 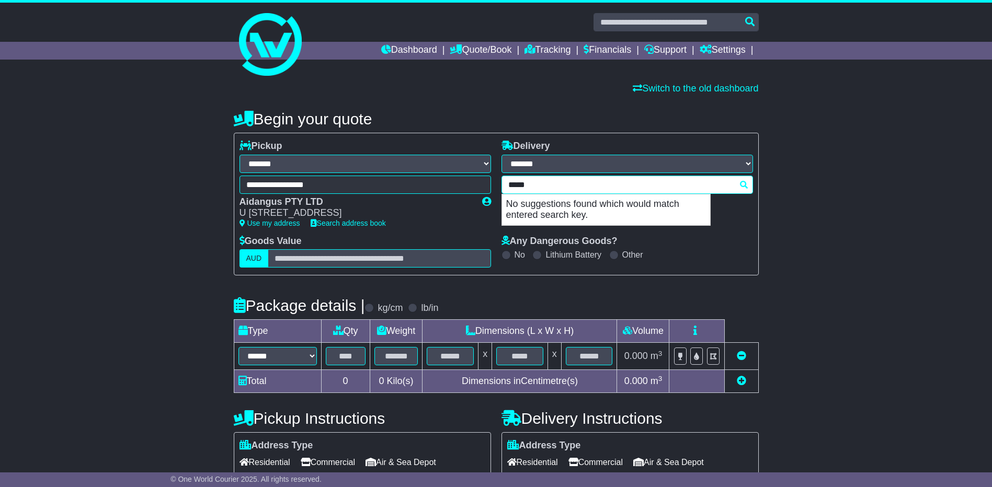 I want to click on label: AUD, so click(x=254, y=258).